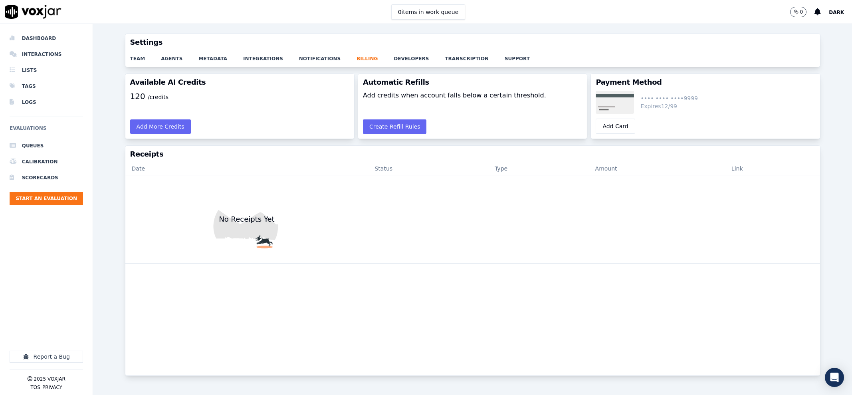 This screenshot has height=395, width=852. Describe the element at coordinates (52, 387) in the screenshot. I see `button: Privacy` at that location.